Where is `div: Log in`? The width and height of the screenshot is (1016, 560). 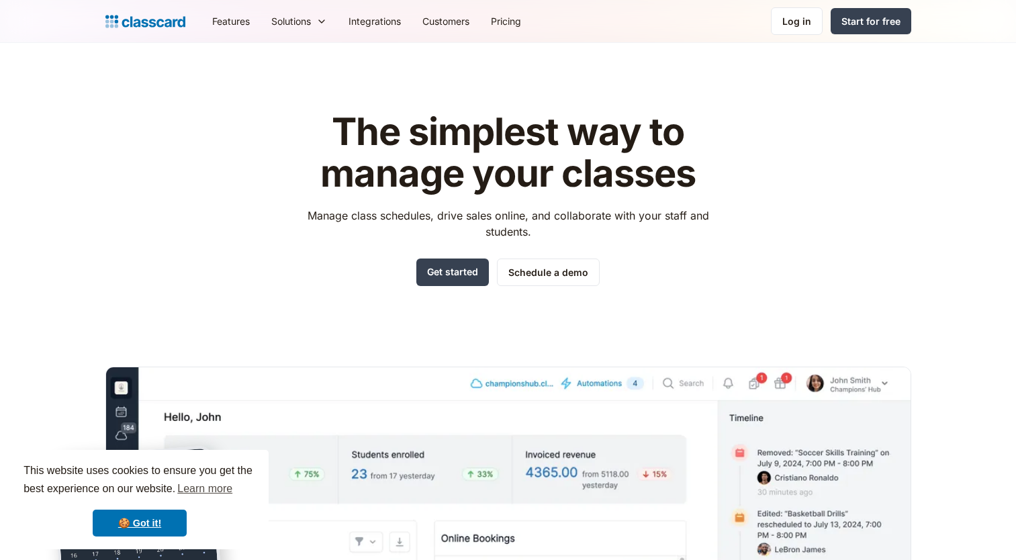
div: Log in is located at coordinates (796, 21).